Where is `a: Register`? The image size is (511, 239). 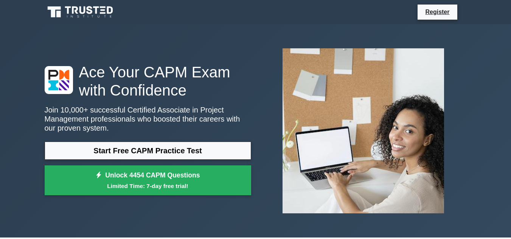
a: Register is located at coordinates (437, 12).